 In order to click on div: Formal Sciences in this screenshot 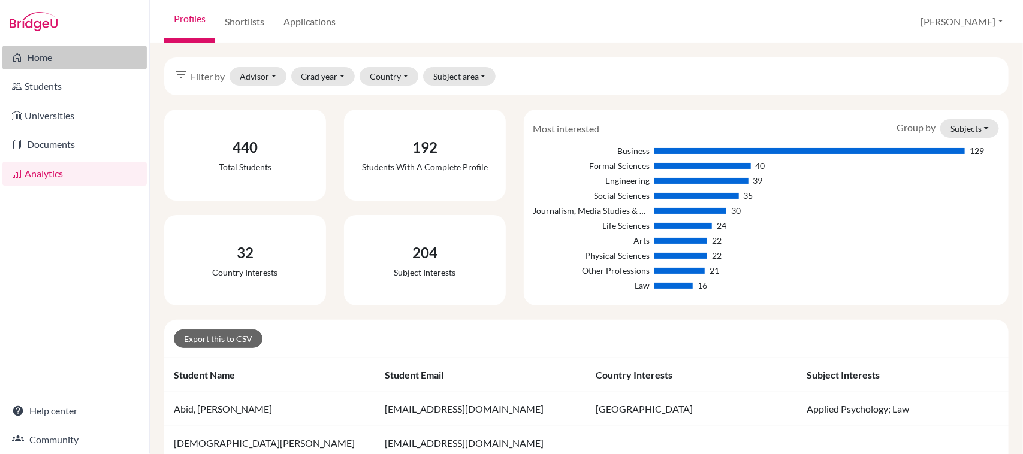, I will do `click(591, 165)`.